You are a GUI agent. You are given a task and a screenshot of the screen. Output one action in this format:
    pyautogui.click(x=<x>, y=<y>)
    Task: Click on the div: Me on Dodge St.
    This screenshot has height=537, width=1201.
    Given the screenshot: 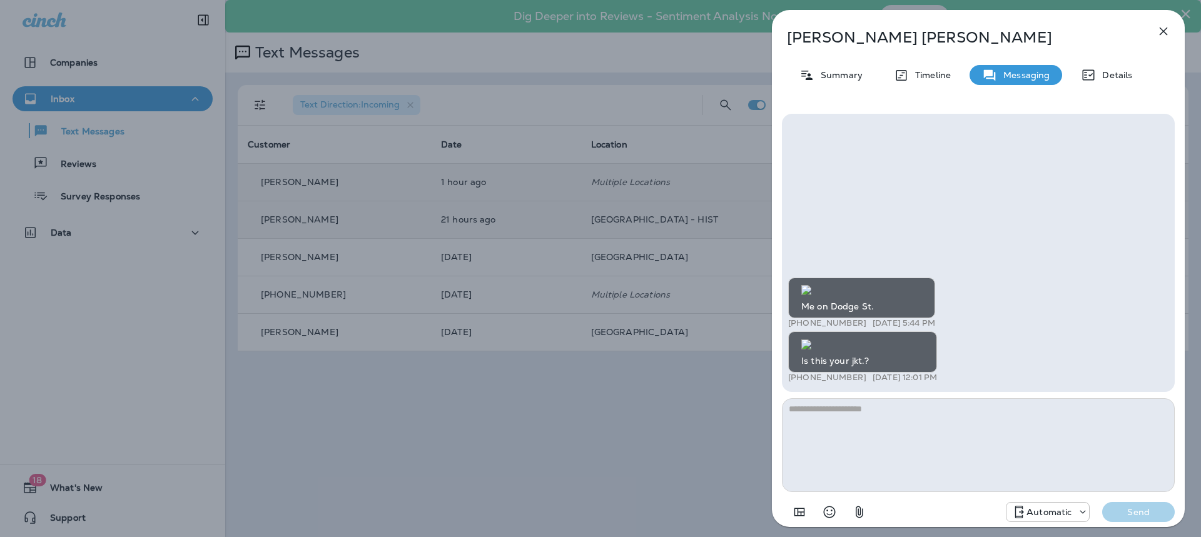 What is the action you would take?
    pyautogui.click(x=862, y=298)
    